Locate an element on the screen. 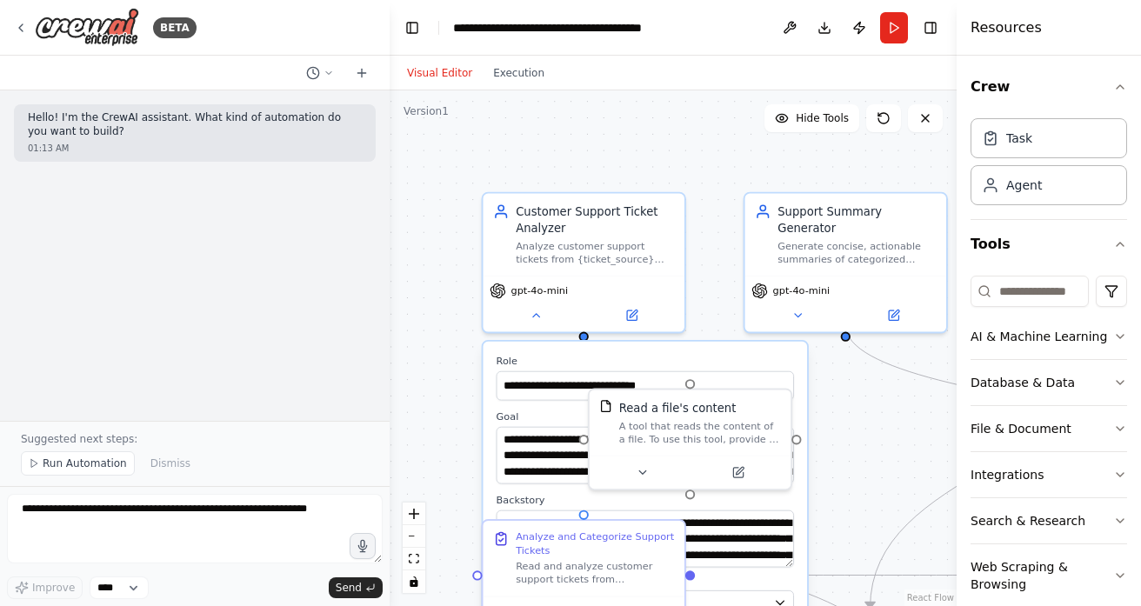 The width and height of the screenshot is (1141, 606). label: Role is located at coordinates (645, 361).